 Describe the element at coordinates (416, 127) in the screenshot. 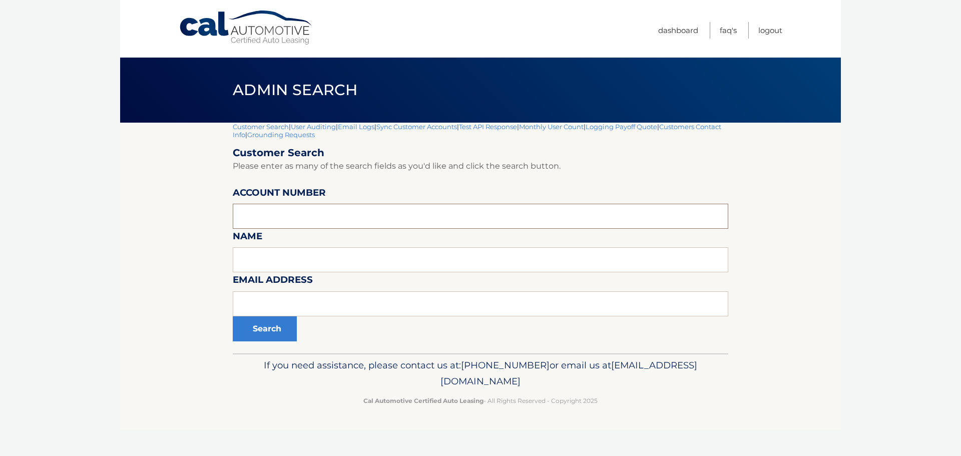

I see `a: Sync Customer Accounts` at that location.